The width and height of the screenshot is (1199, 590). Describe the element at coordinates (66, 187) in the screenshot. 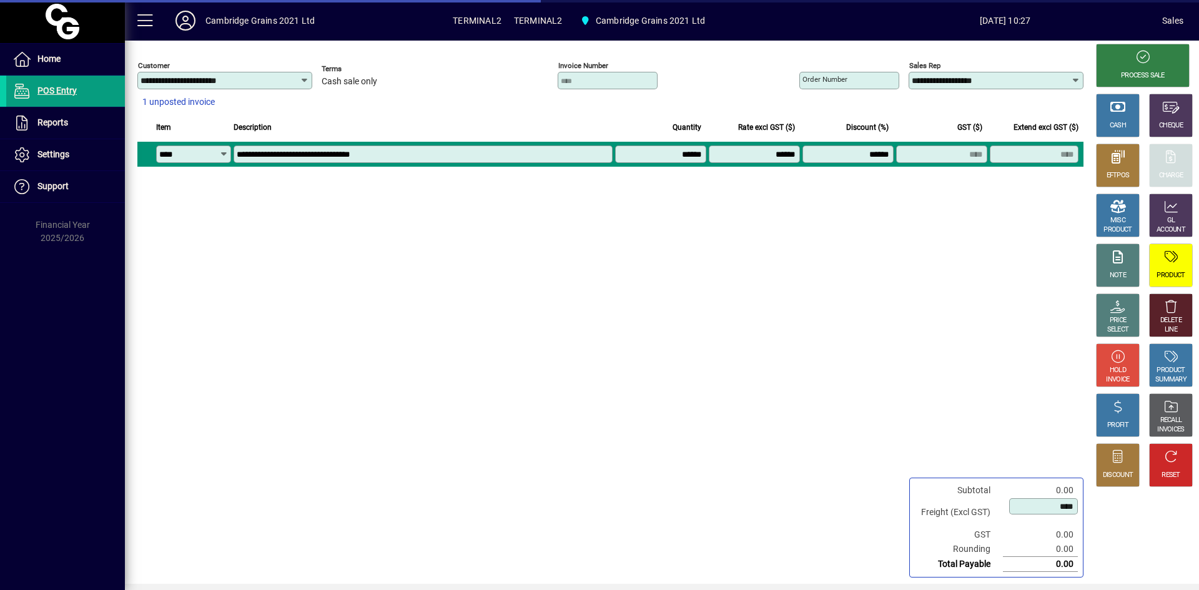

I see `a: Support` at that location.